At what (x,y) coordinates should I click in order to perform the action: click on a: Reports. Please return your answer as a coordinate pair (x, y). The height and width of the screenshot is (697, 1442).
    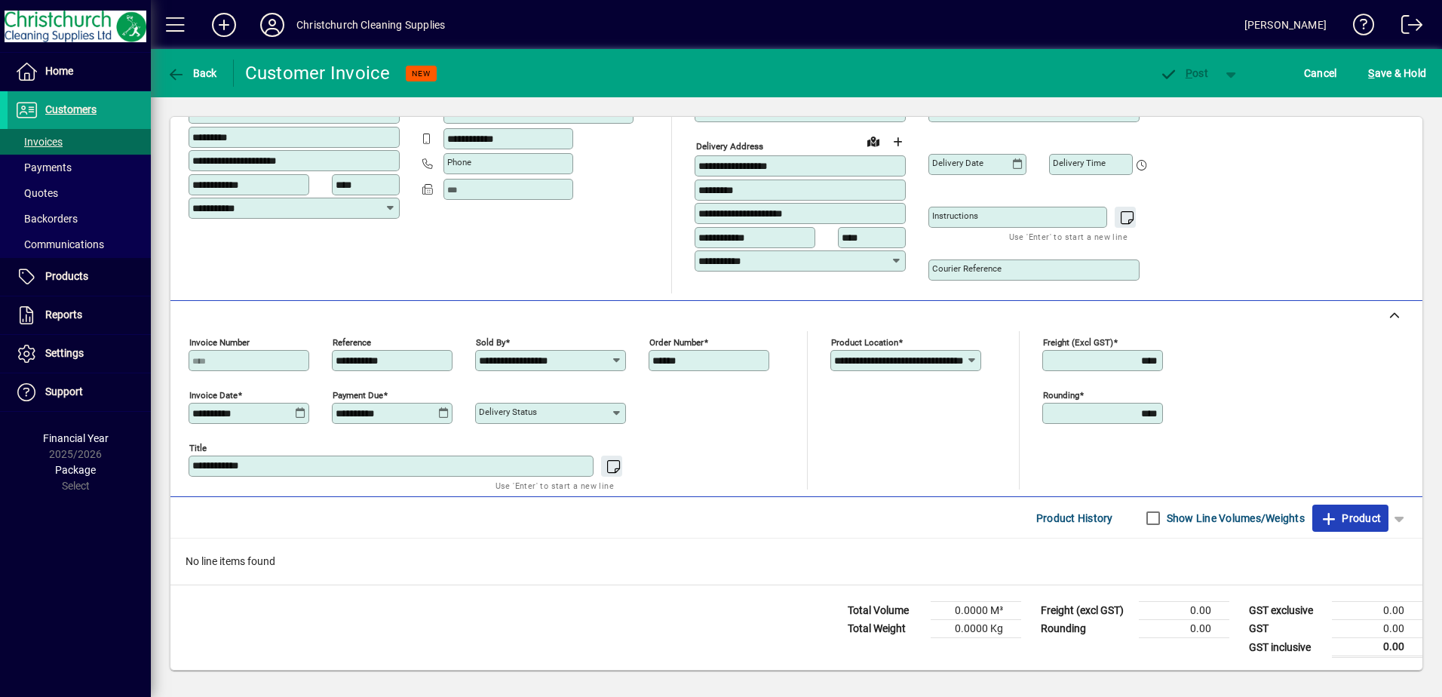
    Looking at the image, I should click on (79, 315).